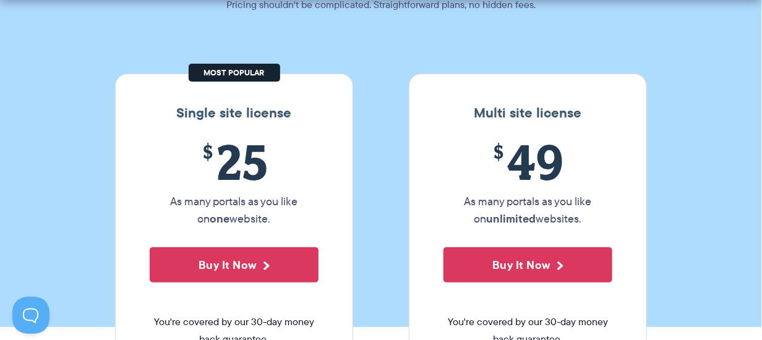 The width and height of the screenshot is (762, 340). Describe the element at coordinates (528, 210) in the screenshot. I see `p: As many portals as you like on websites.` at that location.